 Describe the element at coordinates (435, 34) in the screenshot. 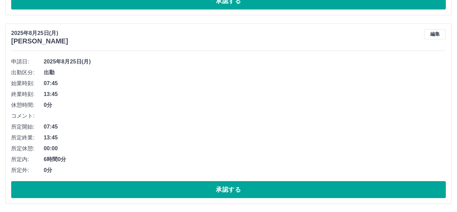

I see `button: 編集` at that location.